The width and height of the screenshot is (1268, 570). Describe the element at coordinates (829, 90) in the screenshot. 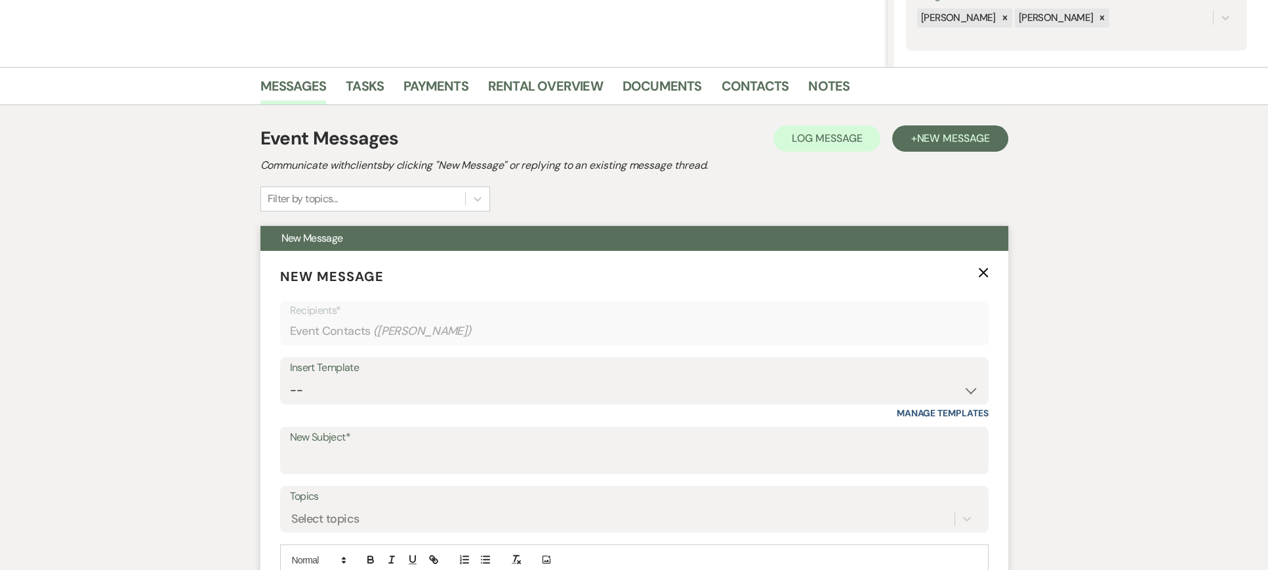

I see `a: Notes` at that location.